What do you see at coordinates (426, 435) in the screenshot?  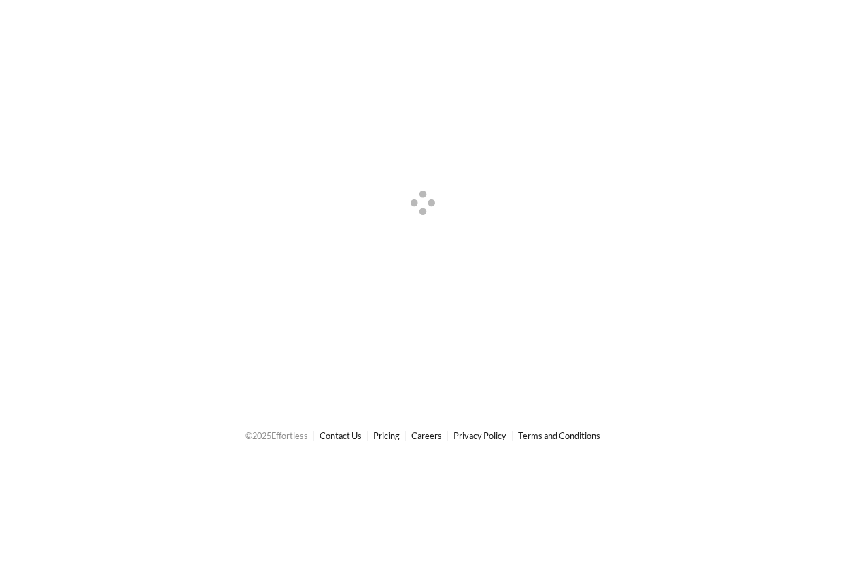 I see `a: Careers` at bounding box center [426, 435].